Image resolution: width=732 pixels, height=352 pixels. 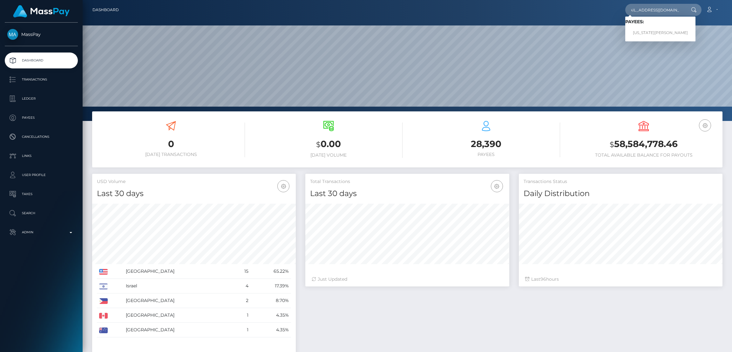 What do you see at coordinates (242, 286) in the screenshot?
I see `td: 4` at bounding box center [242, 286].